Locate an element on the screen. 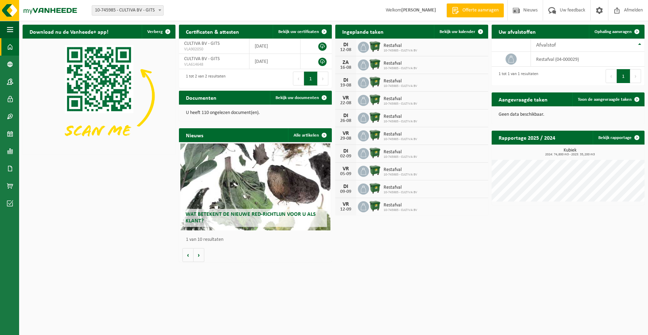 The height and width of the screenshot is (335, 648). h2: Certificaten & attesten is located at coordinates (212, 31).